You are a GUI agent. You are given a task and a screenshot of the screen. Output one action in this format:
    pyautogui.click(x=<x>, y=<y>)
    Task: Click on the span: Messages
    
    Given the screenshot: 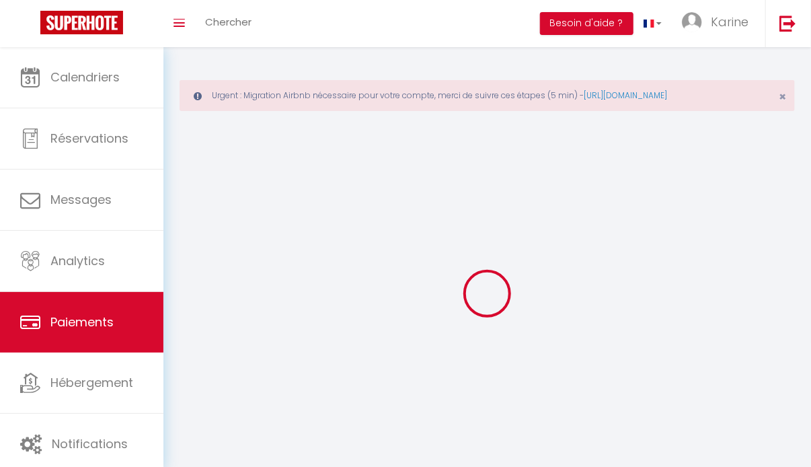 What is the action you would take?
    pyautogui.click(x=81, y=199)
    